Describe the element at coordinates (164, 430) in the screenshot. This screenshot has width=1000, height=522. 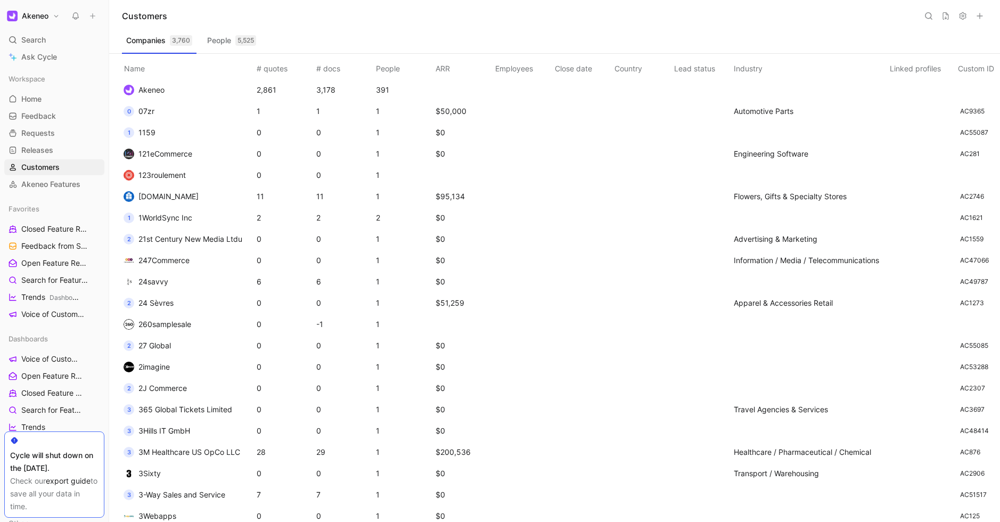
I see `span: 3Hills IT GmbH` at that location.